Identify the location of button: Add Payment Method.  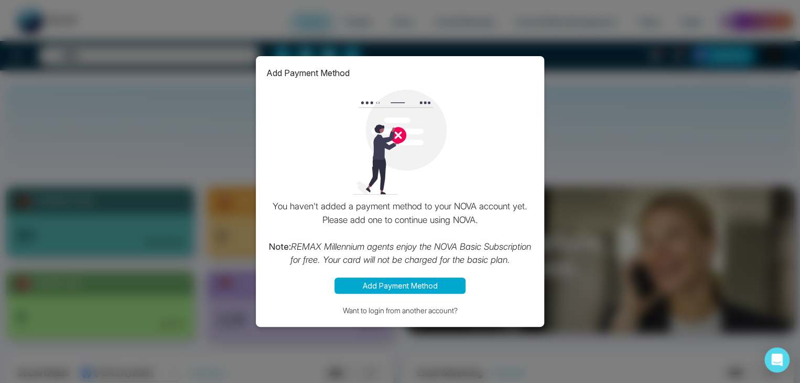
(400, 285).